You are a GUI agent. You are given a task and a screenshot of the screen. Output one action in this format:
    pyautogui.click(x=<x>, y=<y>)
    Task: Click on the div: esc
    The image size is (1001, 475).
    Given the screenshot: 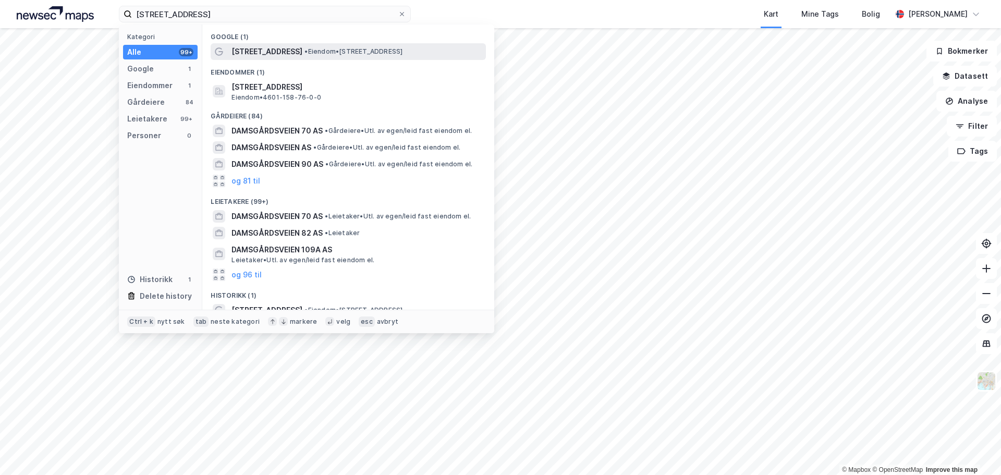 What is the action you would take?
    pyautogui.click(x=367, y=322)
    